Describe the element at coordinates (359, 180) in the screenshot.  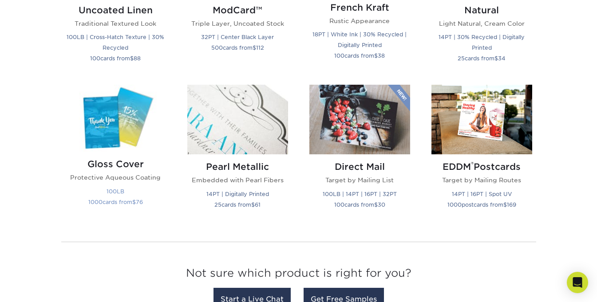
I see `p: Target by Mailing List` at that location.